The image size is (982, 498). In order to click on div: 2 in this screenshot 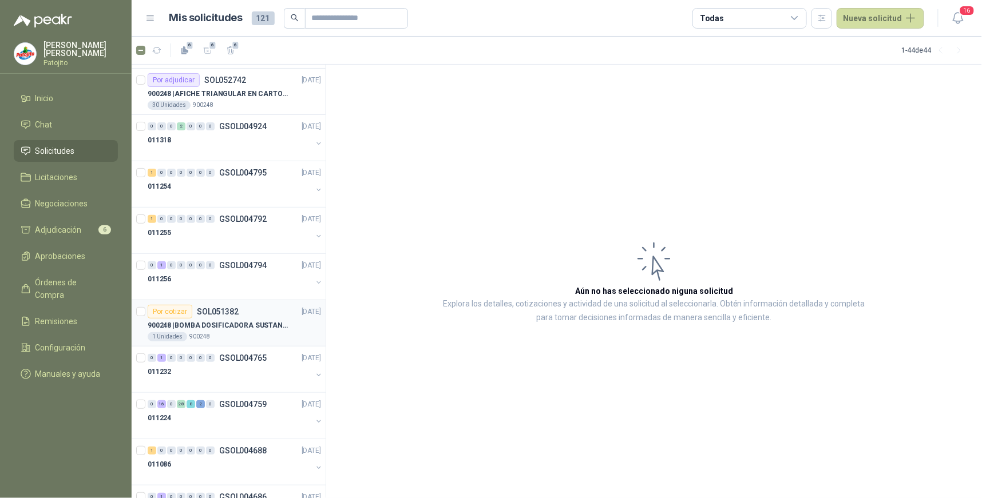, I will do `click(181, 126)`.